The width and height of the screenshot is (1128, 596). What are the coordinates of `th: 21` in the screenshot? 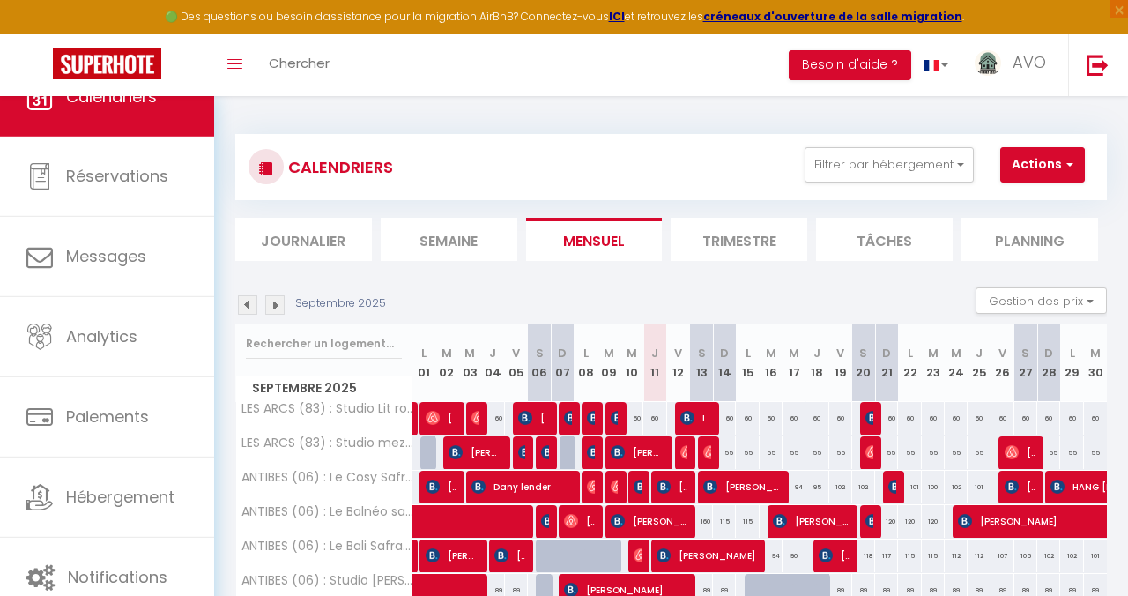 It's located at (886, 362).